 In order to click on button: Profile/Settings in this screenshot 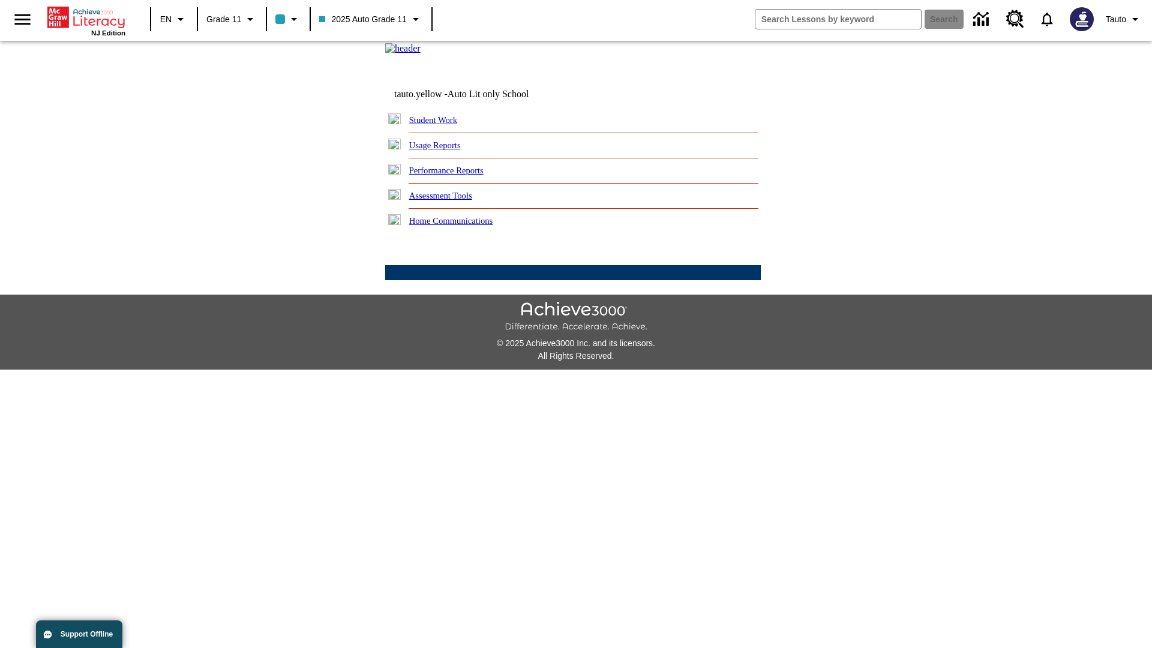, I will do `click(1124, 19)`.